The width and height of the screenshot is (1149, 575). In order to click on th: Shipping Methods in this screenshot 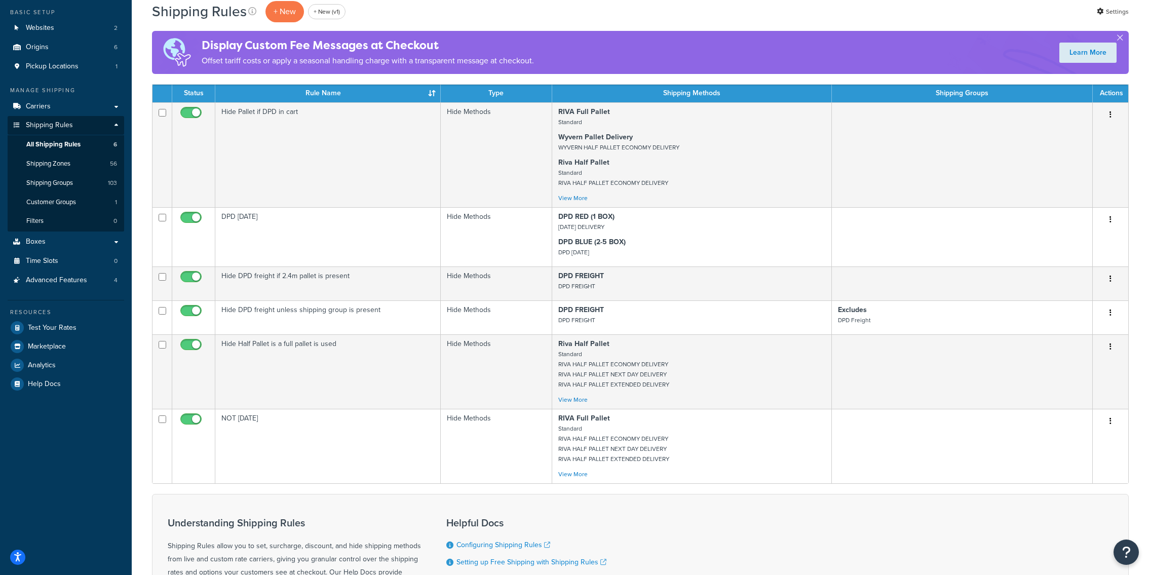, I will do `click(692, 93)`.